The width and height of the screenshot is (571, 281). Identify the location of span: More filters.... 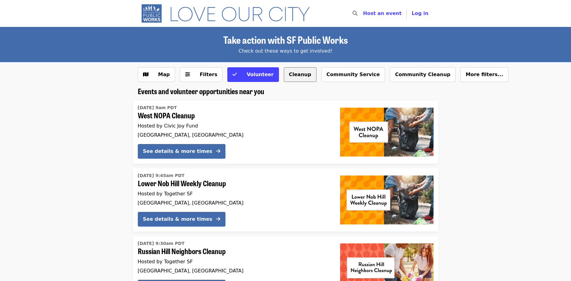
(484, 74).